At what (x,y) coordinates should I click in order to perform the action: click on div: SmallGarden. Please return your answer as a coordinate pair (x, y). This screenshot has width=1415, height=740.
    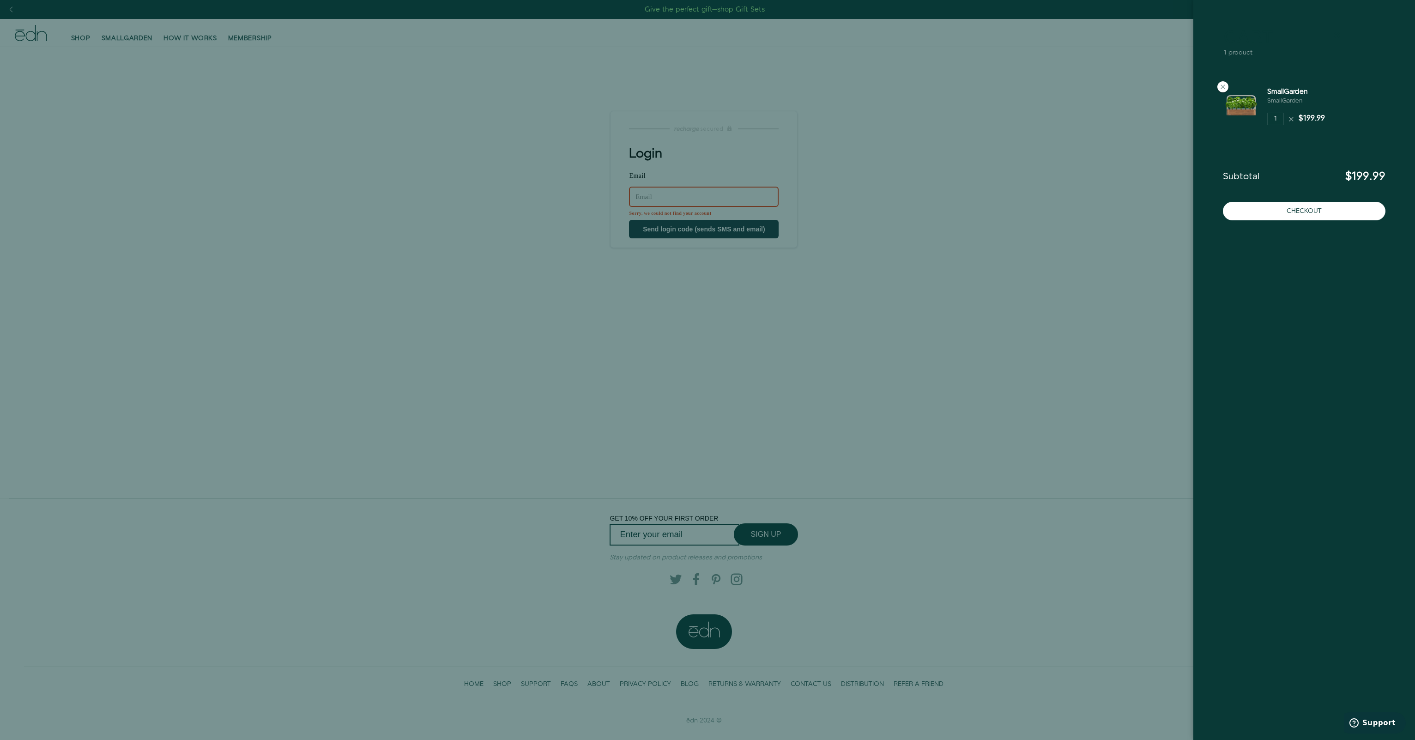
    Looking at the image, I should click on (1288, 101).